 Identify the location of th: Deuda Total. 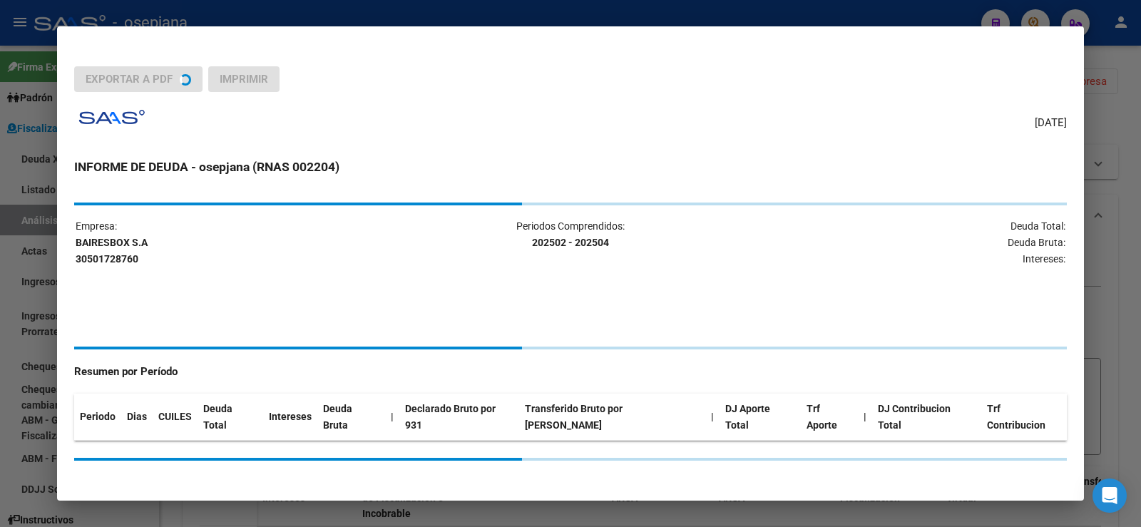
(230, 417).